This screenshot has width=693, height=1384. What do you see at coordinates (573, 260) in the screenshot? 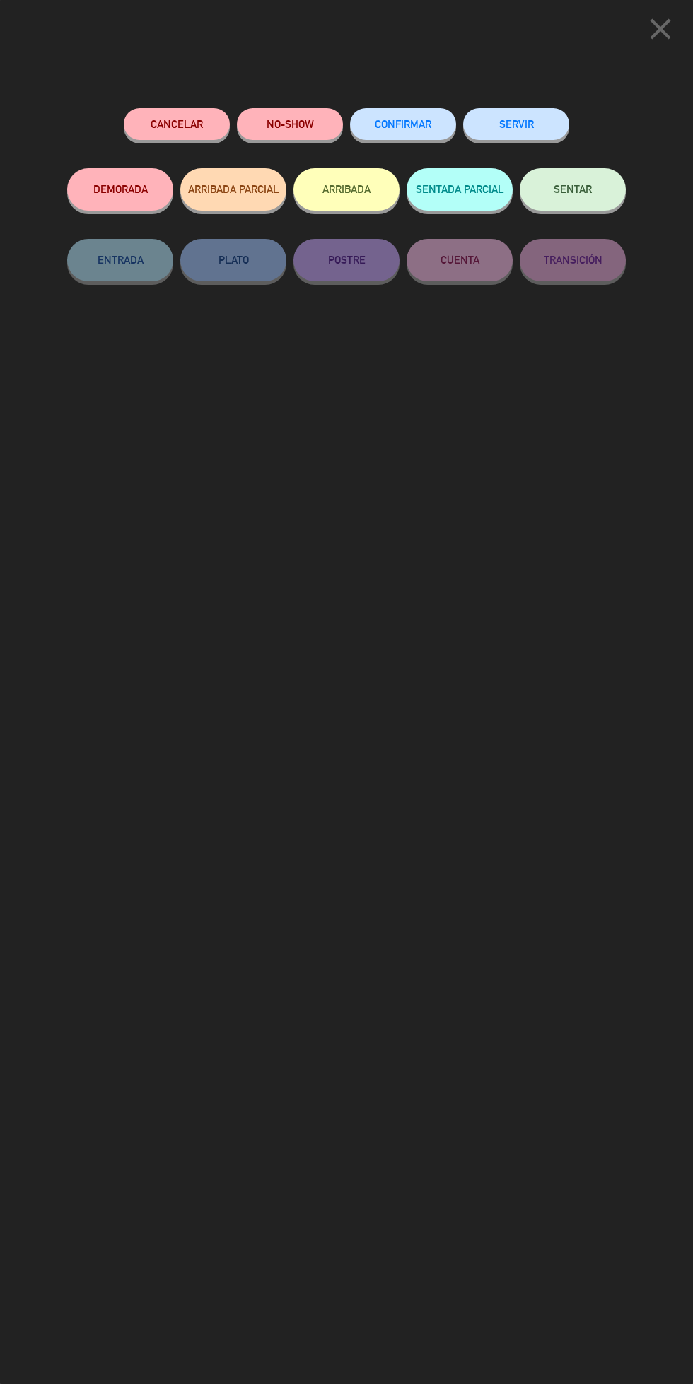
I see `button: TRANSICIÓN` at bounding box center [573, 260].